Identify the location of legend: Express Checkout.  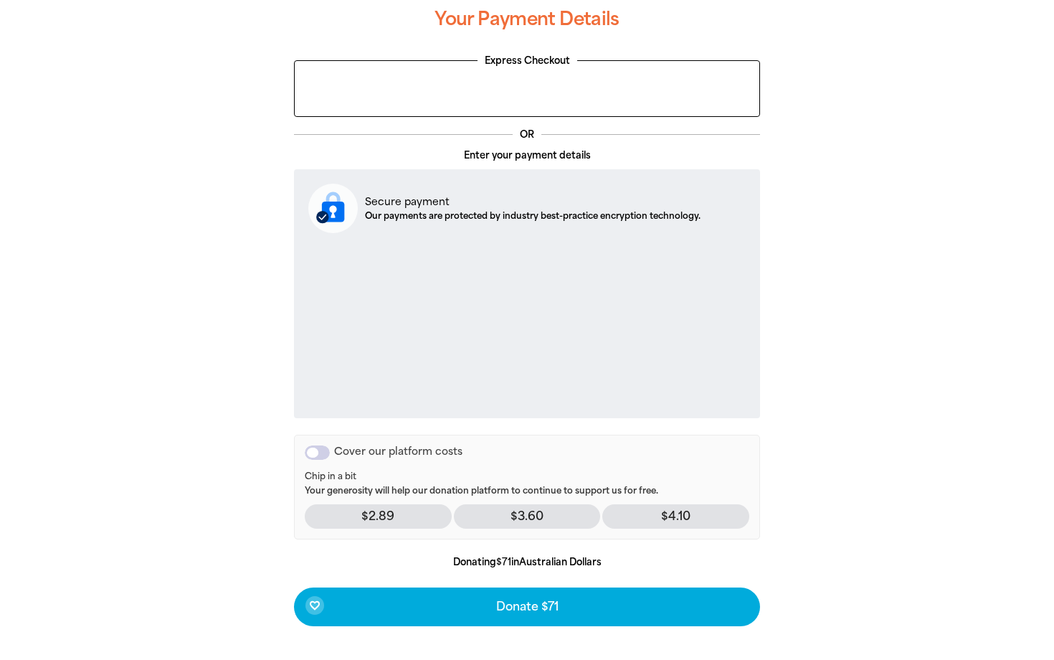
(527, 61).